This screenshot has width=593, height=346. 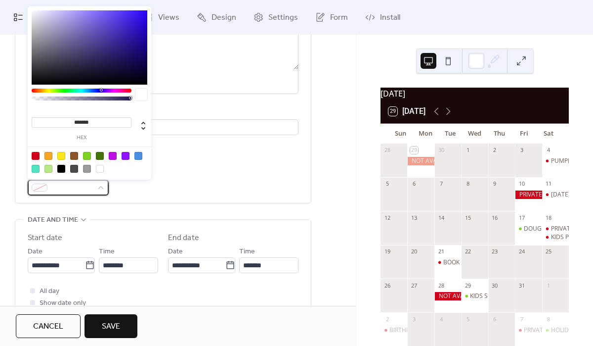 I want to click on div: 25, so click(x=549, y=251).